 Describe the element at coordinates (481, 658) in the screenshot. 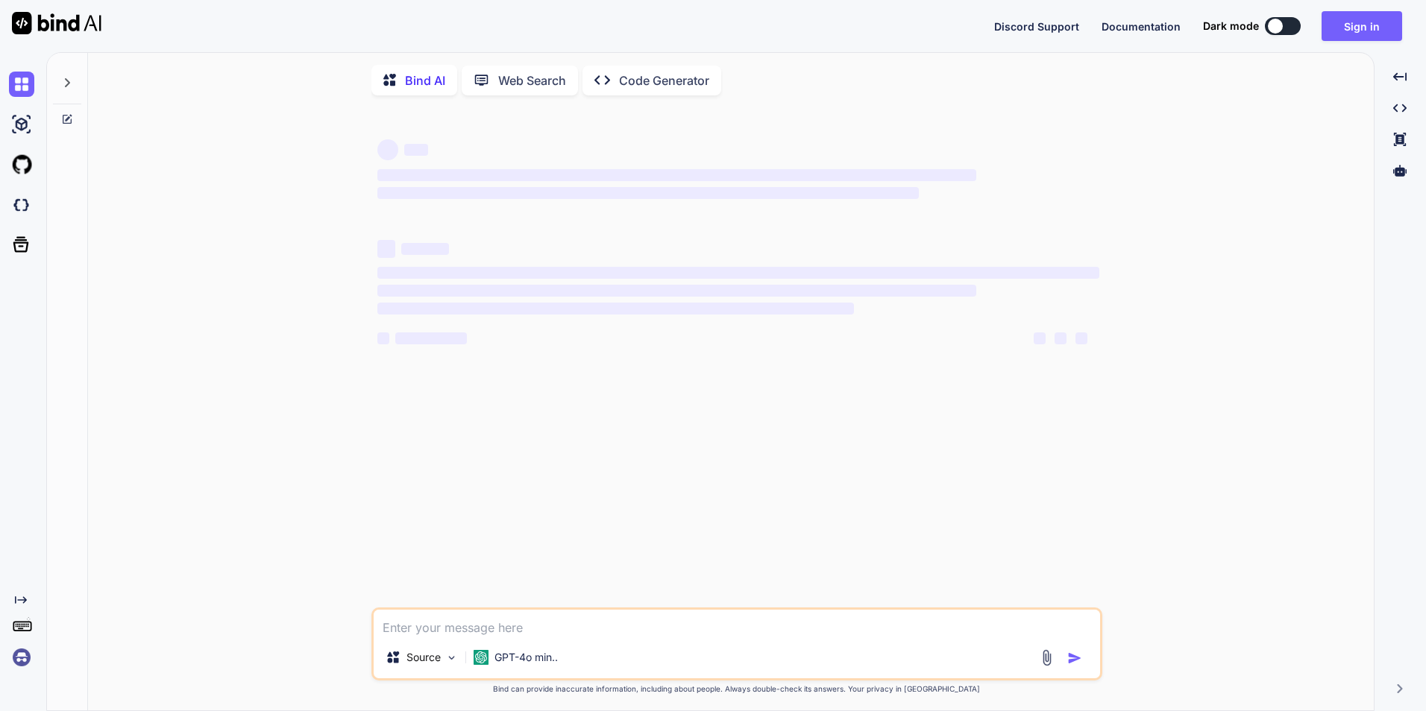

I see `img: GPT-4o mini` at that location.